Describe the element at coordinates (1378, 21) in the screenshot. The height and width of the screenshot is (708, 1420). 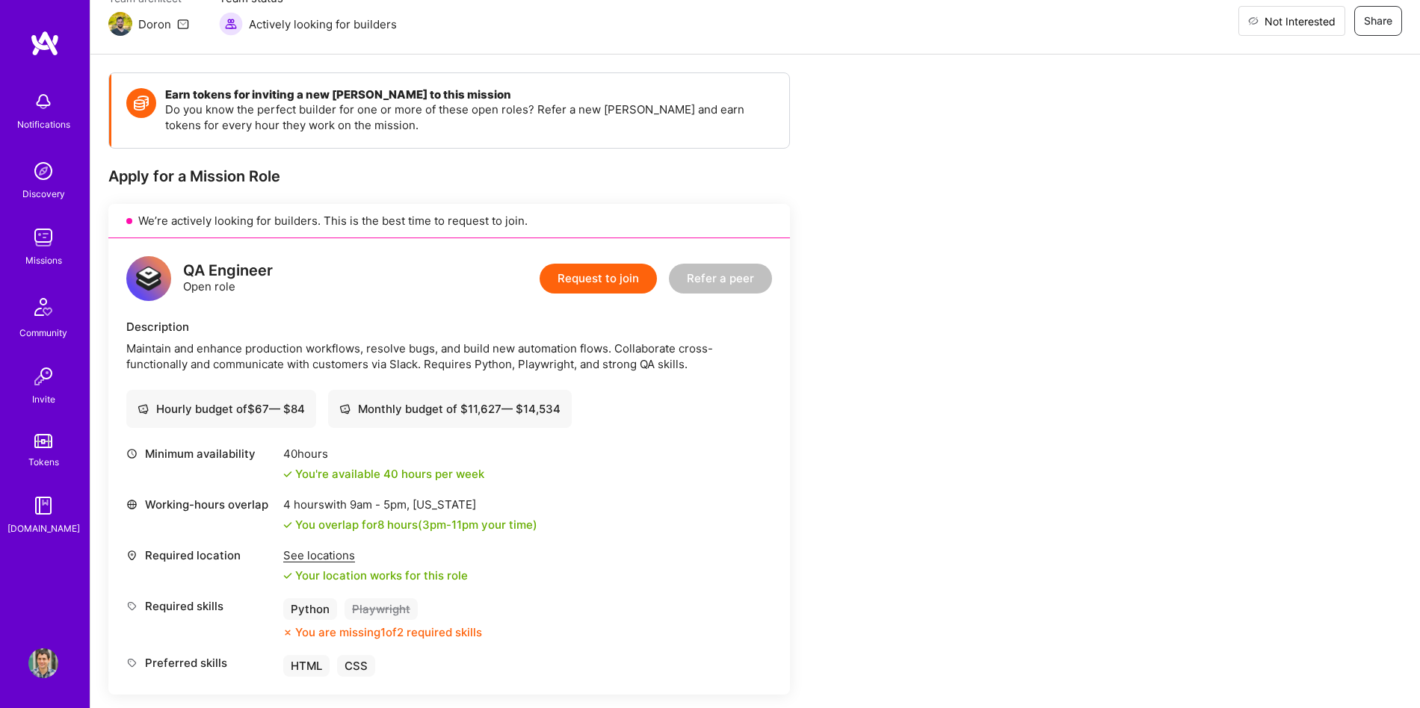
I see `span: Share` at that location.